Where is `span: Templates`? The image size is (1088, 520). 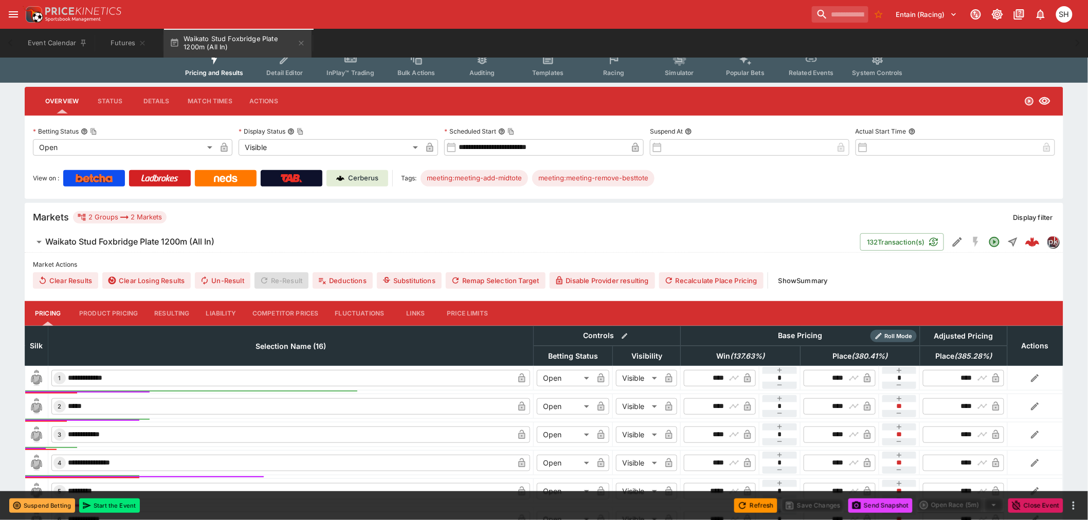
span: Templates is located at coordinates (548, 72).